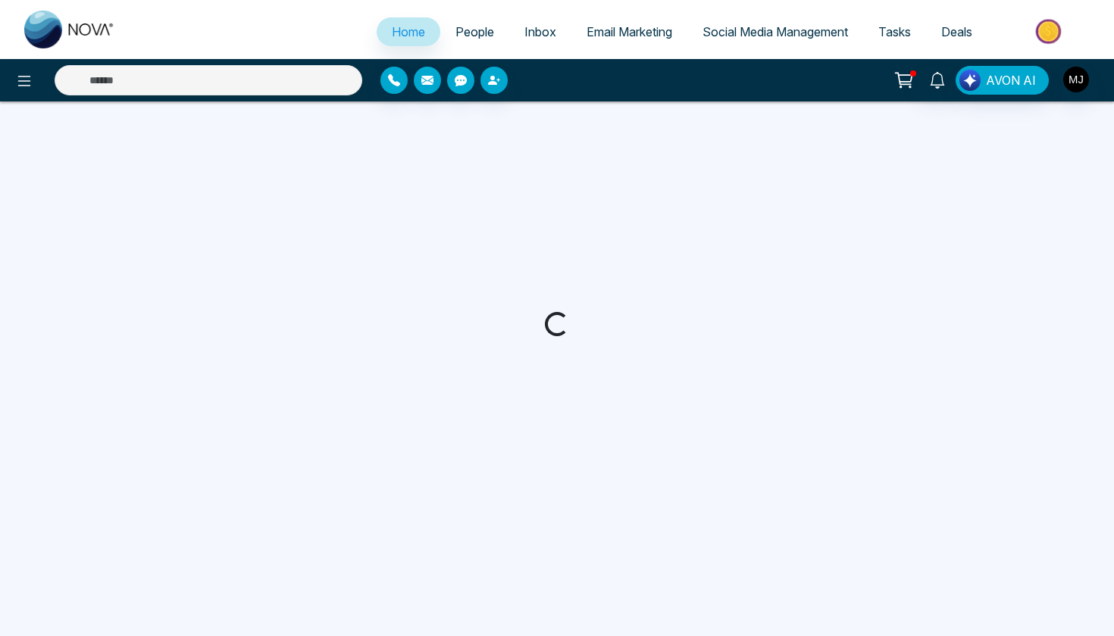  Describe the element at coordinates (629, 32) in the screenshot. I see `span: Email Marketing` at that location.